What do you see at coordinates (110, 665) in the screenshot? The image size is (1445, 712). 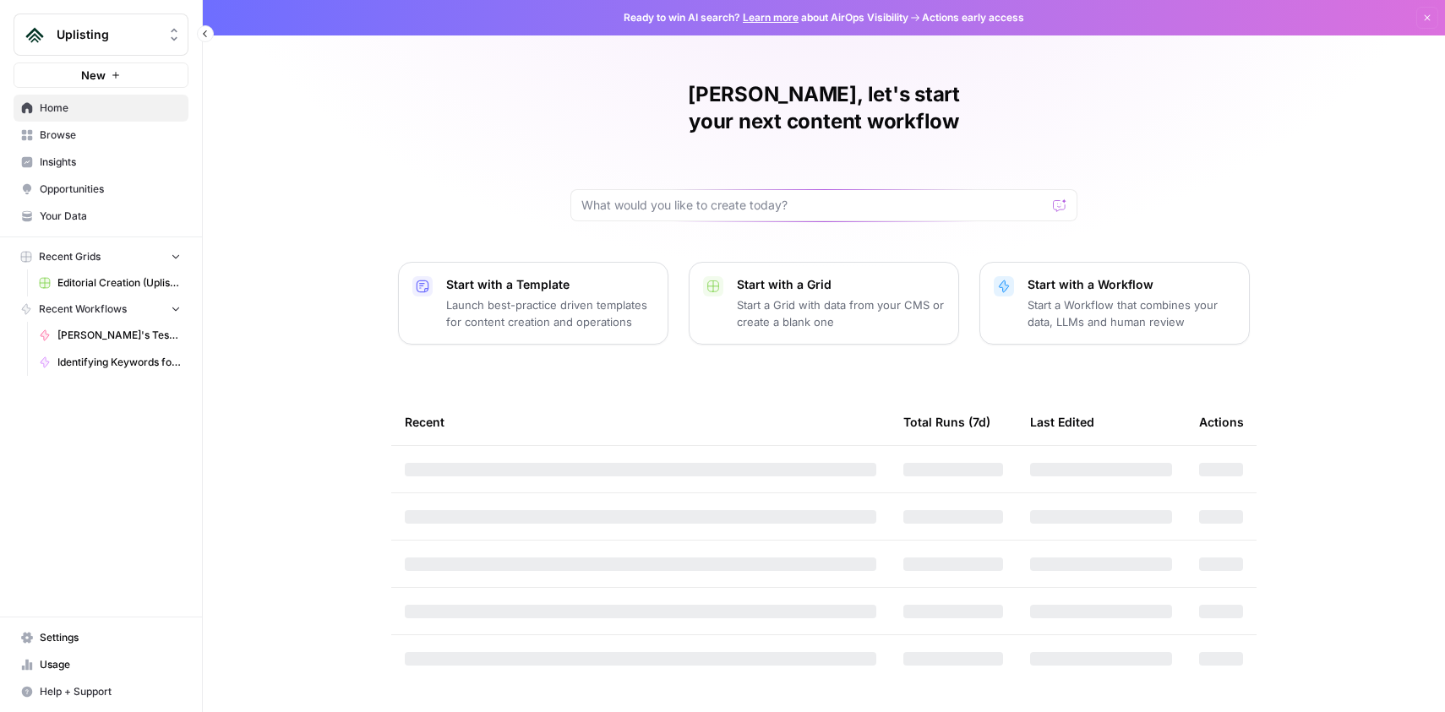 I see `span: Usage` at bounding box center [110, 665].